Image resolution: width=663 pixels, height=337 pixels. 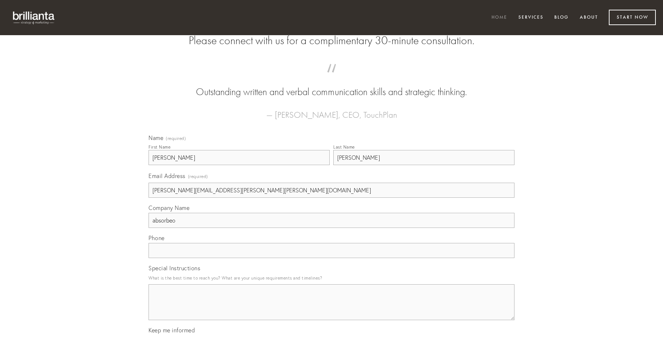 I want to click on a: About, so click(x=589, y=18).